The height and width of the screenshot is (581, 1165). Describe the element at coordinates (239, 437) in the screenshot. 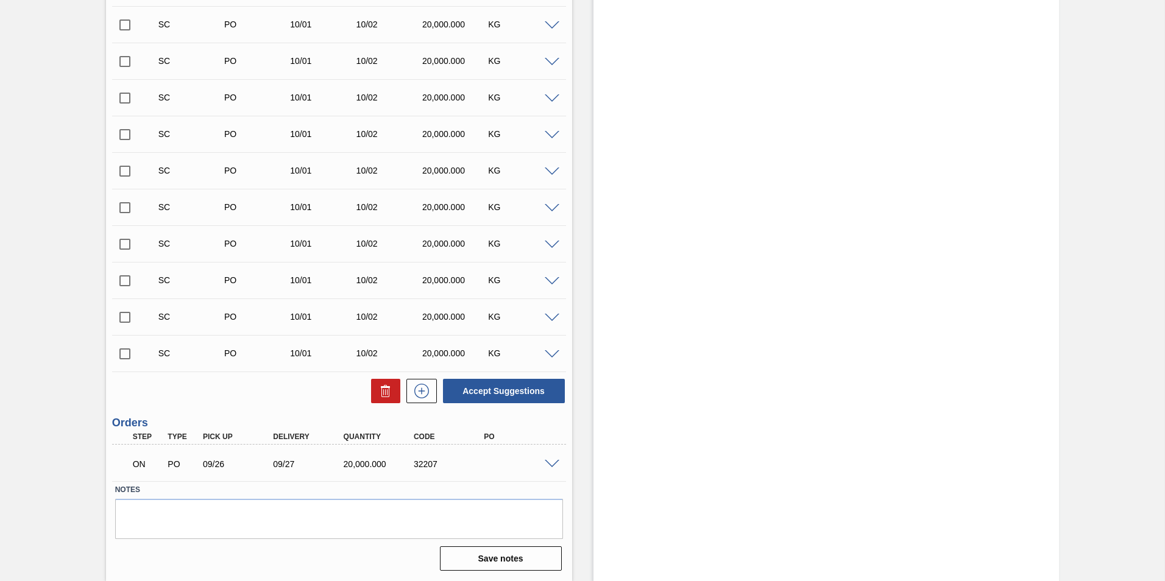

I see `div: Pick up` at that location.